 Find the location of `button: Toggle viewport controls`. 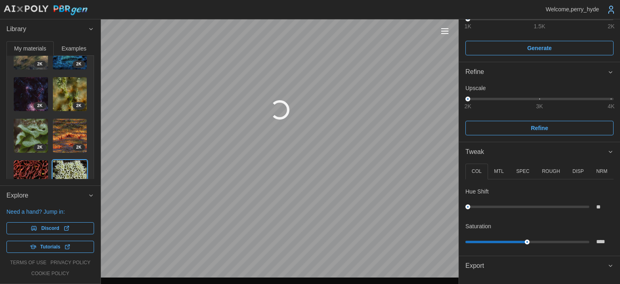

button: Toggle viewport controls is located at coordinates (445, 31).